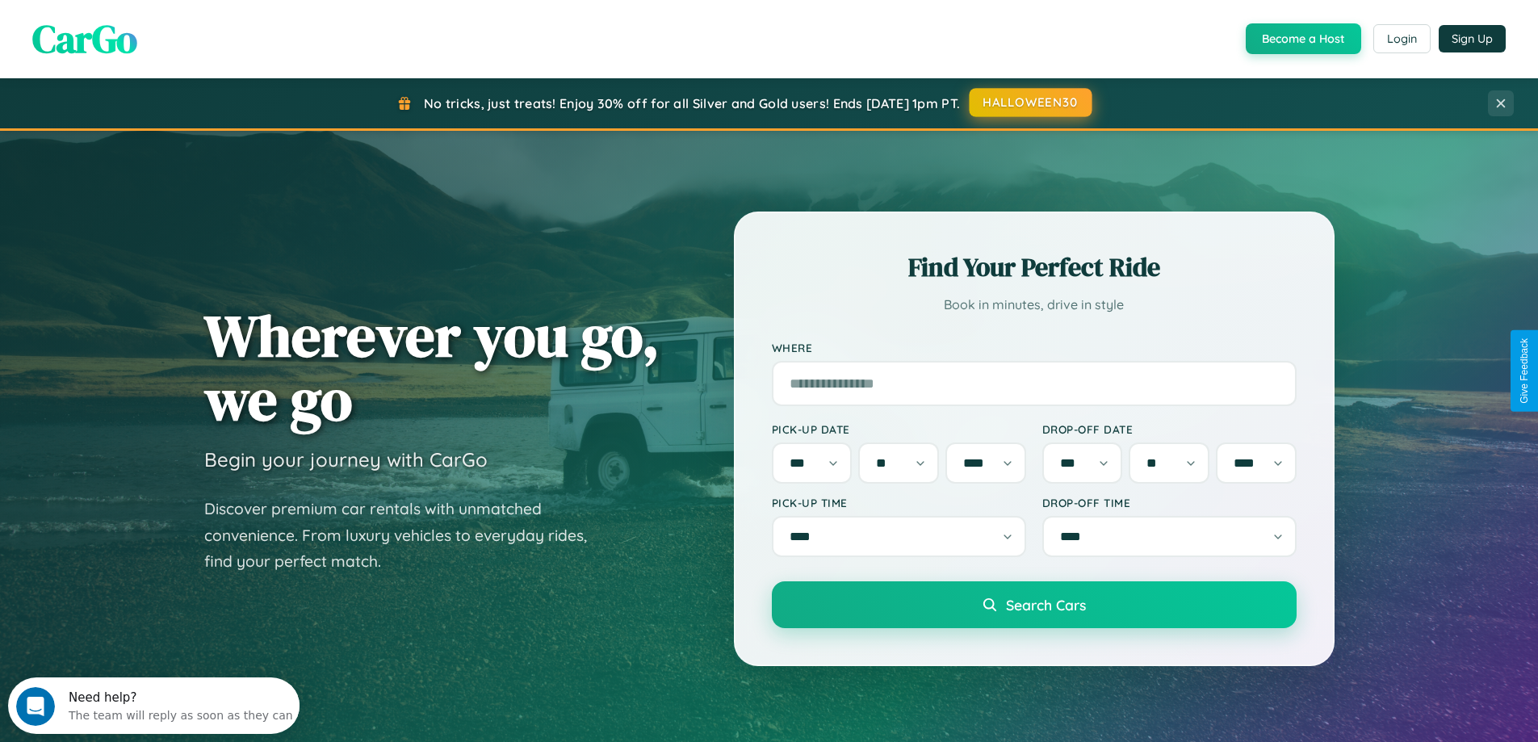  Describe the element at coordinates (1034, 605) in the screenshot. I see `button: Search Cars` at that location.